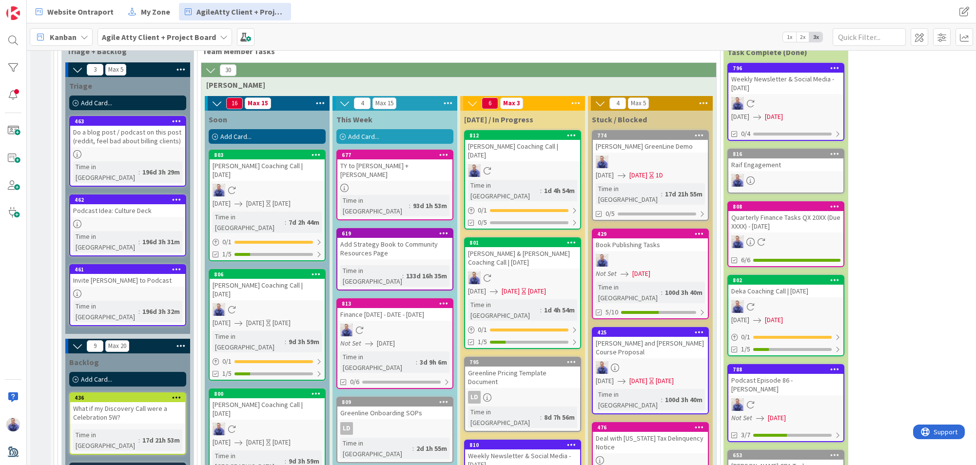  What do you see at coordinates (802, 37) in the screenshot?
I see `span: 2x` at bounding box center [802, 37].